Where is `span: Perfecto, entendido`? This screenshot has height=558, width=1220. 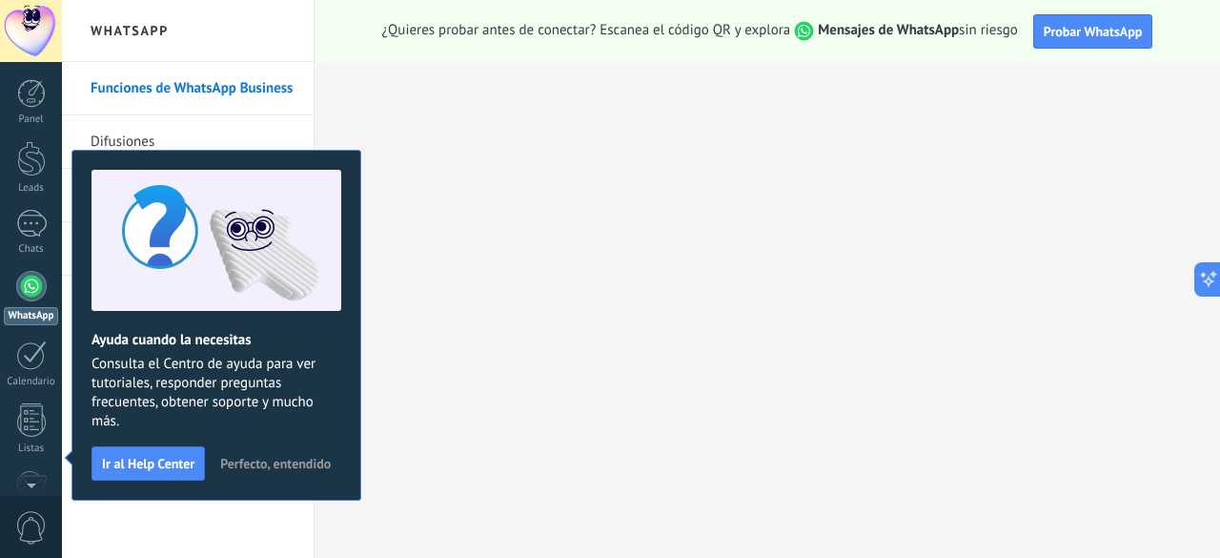 span: Perfecto, entendido is located at coordinates (275, 463).